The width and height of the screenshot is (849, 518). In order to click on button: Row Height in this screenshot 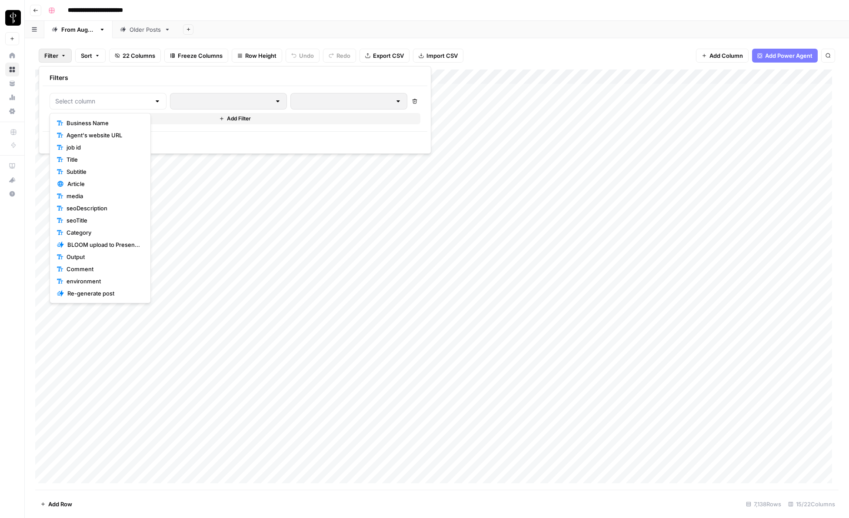, I will do `click(257, 56)`.